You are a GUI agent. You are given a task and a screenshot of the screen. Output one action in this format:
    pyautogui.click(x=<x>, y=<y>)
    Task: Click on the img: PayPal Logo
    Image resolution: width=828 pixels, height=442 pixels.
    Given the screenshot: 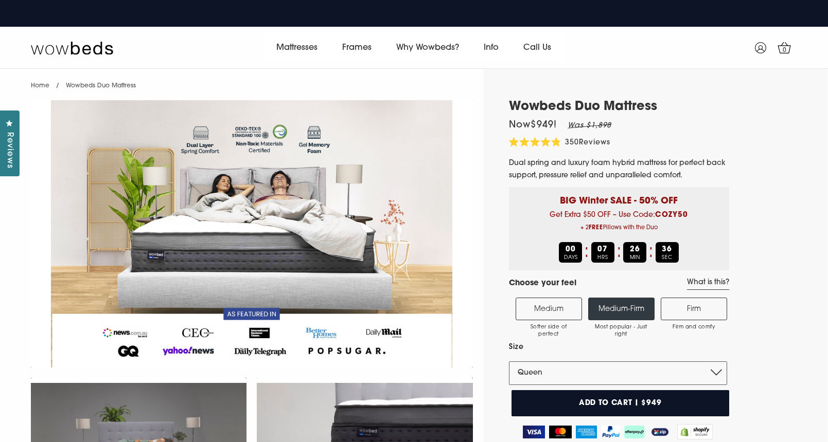 What is the action you would take?
    pyautogui.click(x=610, y=432)
    